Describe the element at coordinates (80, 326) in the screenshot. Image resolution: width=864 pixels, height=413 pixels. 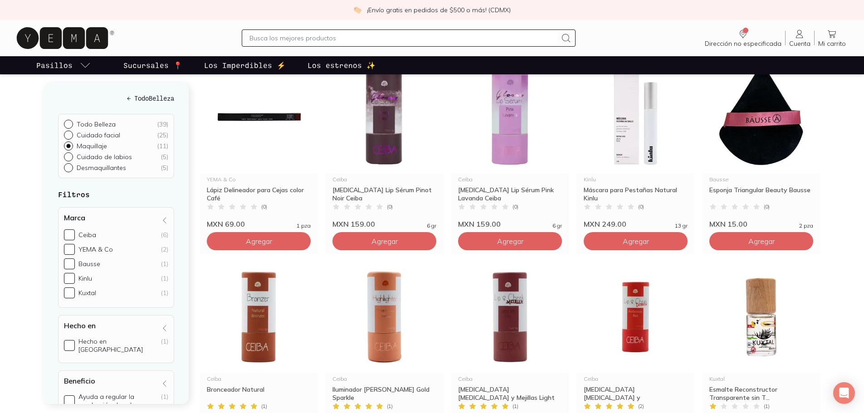
I see `h4: Hecho en` at that location.